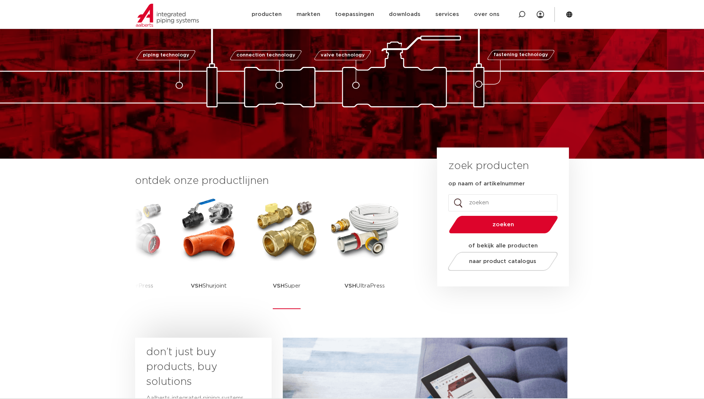 Image resolution: width=704 pixels, height=399 pixels. What do you see at coordinates (274, 181) in the screenshot?
I see `h3: ontdek onze productlijnen` at bounding box center [274, 181].